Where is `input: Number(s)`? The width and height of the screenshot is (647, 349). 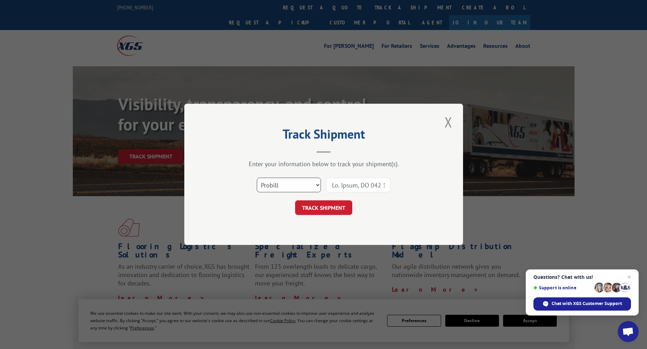 input: Number(s) is located at coordinates (358, 185).